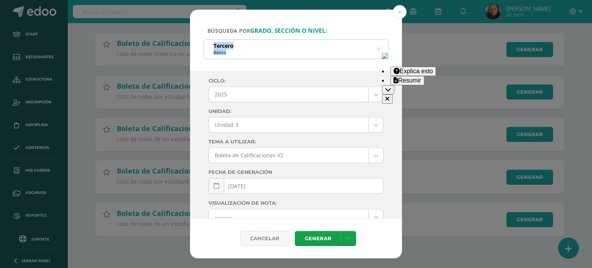 The height and width of the screenshot is (268, 592). What do you see at coordinates (410, 80) in the screenshot?
I see `span: Resumir` at bounding box center [410, 80].